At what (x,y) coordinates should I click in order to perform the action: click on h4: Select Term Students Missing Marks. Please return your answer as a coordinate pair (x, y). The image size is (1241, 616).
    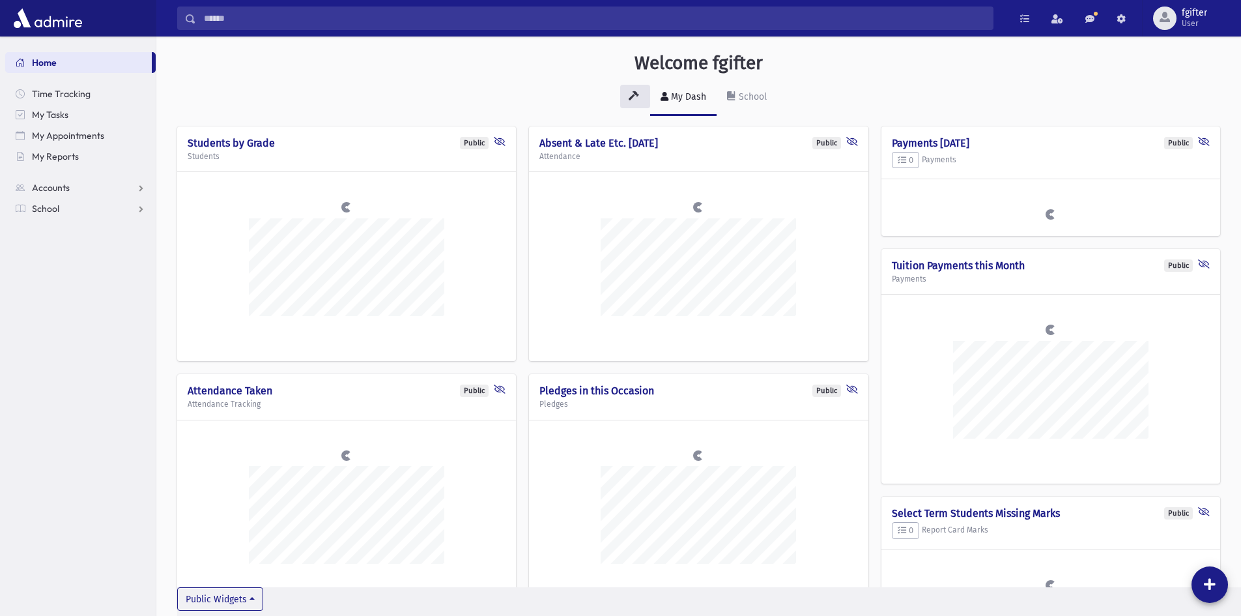
    Looking at the image, I should click on (1051, 513).